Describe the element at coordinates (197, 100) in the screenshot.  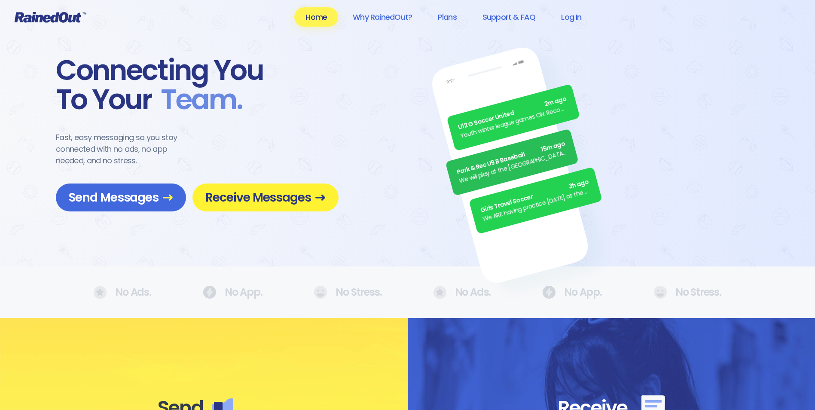
I see `span: Team .` at that location.